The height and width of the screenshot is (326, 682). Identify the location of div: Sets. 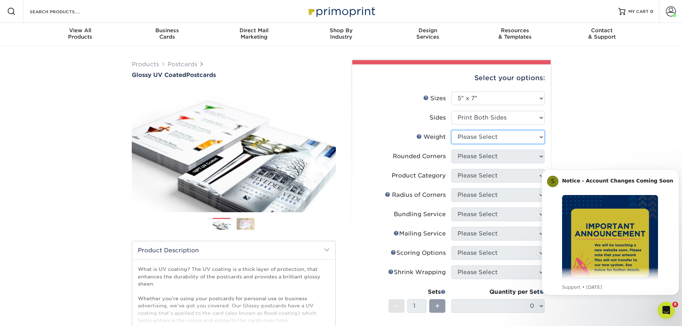
(417, 292).